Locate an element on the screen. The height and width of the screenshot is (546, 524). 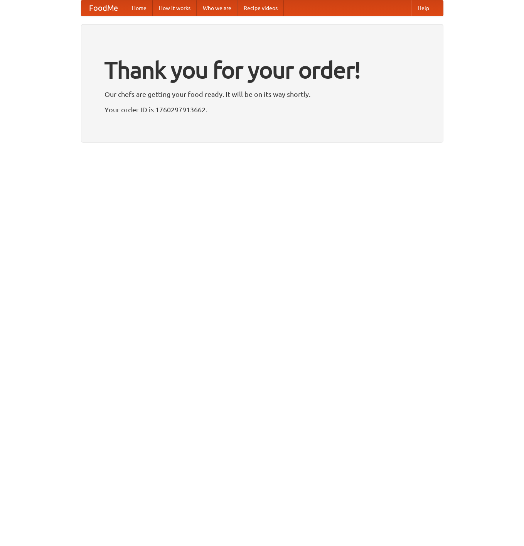
p: Our chefs are getting your food ready. It will be on its way shortly. is located at coordinates (262, 94).